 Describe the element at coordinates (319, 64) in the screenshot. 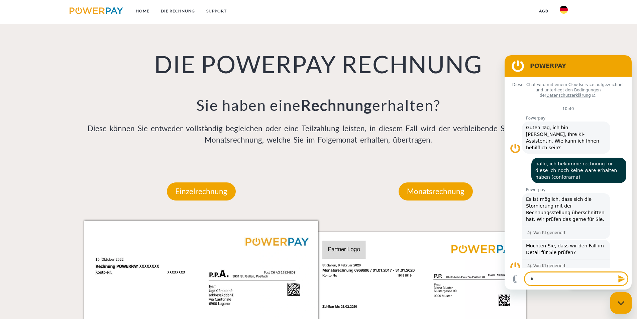

I see `h1: DIE POWERPAY RECHNUNG` at that location.